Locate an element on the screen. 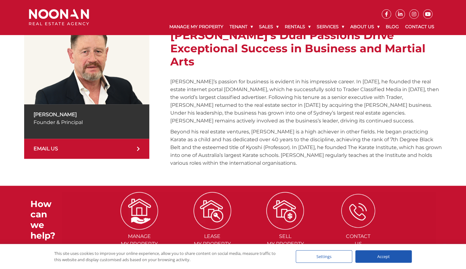 This screenshot has width=466, height=269. a: Tenant is located at coordinates (241, 27).